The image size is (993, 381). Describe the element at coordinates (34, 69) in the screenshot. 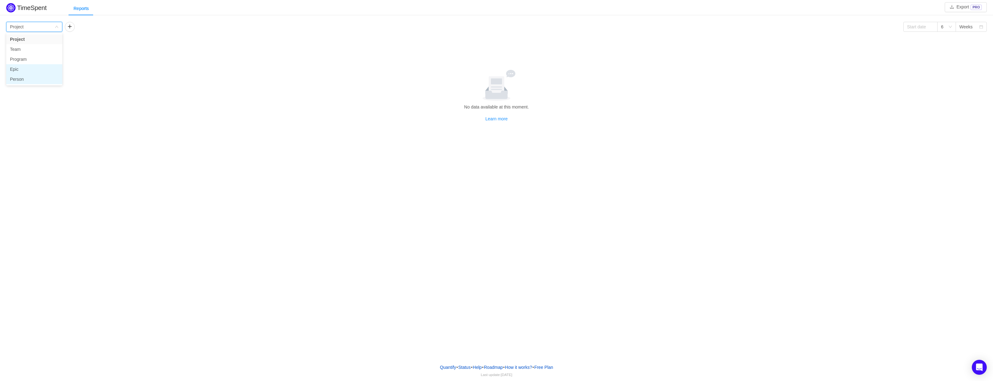

I see `li: Epic` at that location.